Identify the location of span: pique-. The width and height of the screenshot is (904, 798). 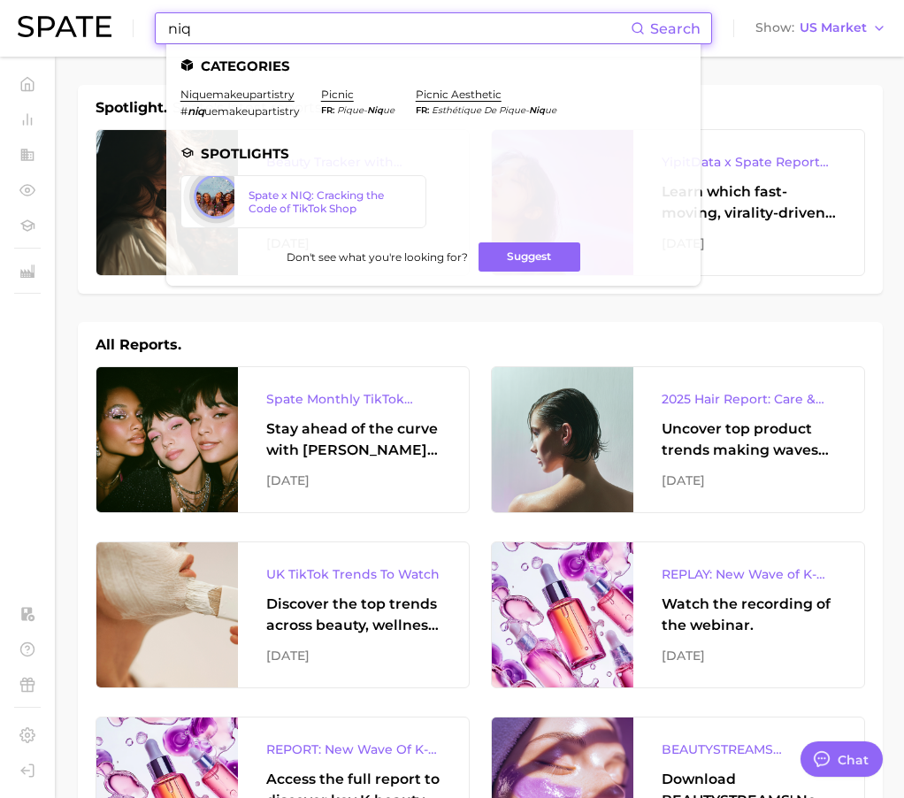
(352, 110).